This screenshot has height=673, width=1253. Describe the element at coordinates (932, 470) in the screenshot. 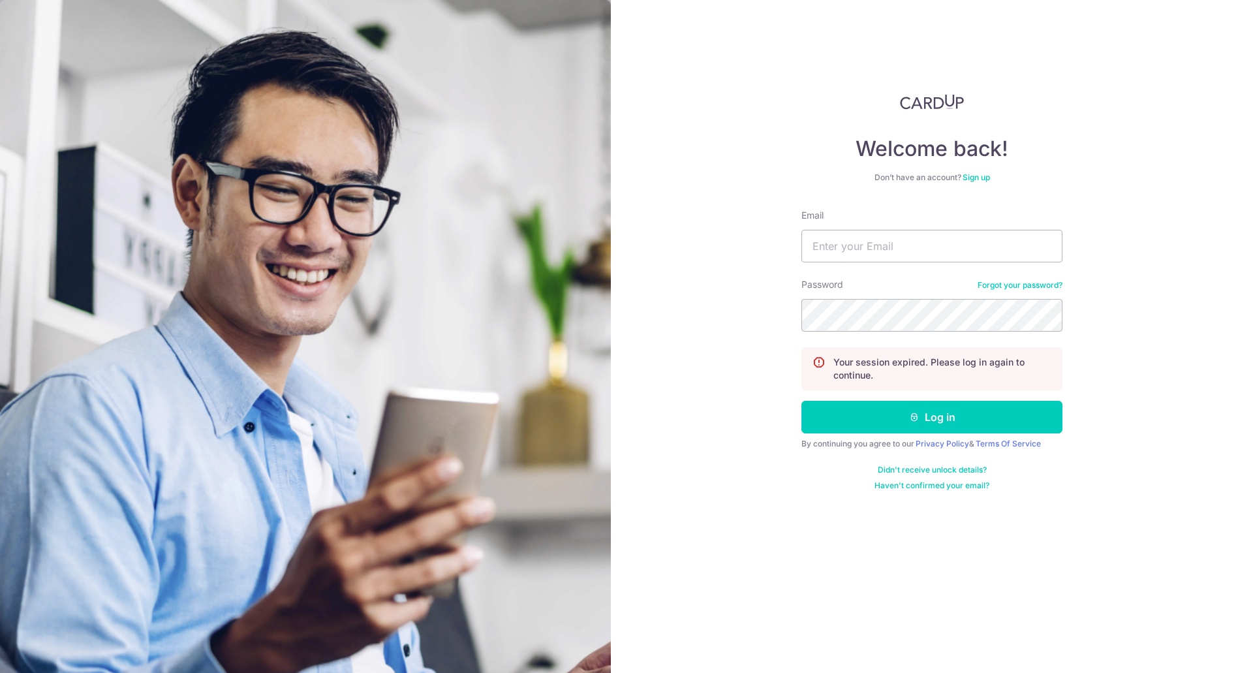

I see `a: Didn't receive unlock details?` at that location.